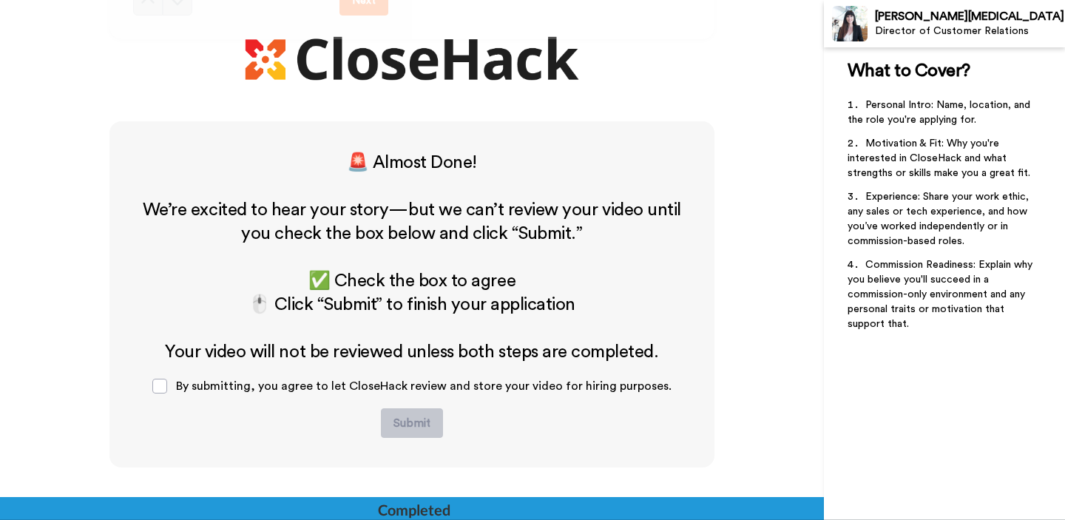 Image resolution: width=1065 pixels, height=520 pixels. What do you see at coordinates (412, 305) in the screenshot?
I see `span: 🖱️ Click “Submit” to finish your application` at bounding box center [412, 305].